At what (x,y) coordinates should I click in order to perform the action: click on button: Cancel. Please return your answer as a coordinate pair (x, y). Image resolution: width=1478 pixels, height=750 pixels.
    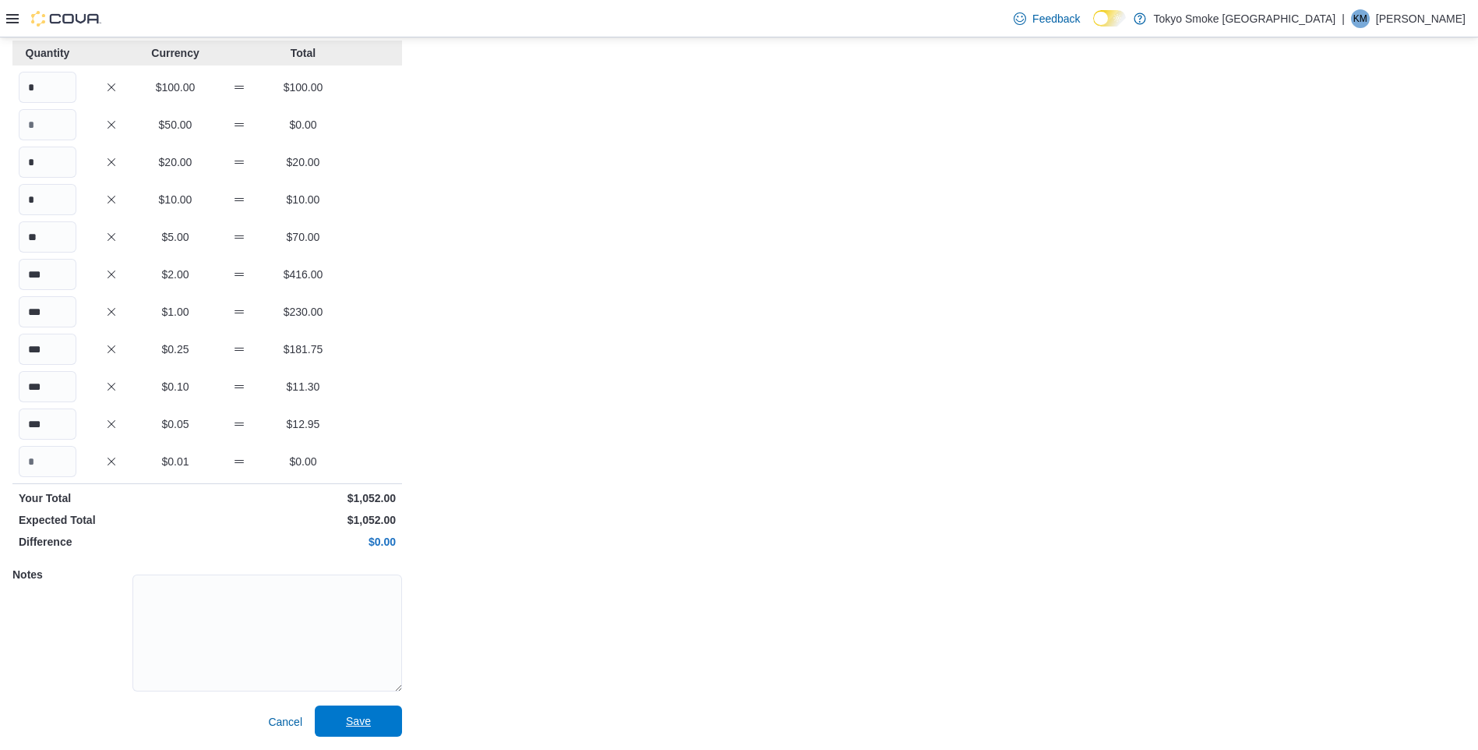
    Looking at the image, I should click on (285, 722).